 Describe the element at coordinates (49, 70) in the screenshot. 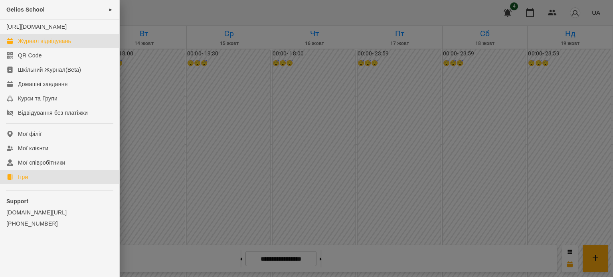

I see `div: Шкільний Журнал(Beta)` at that location.